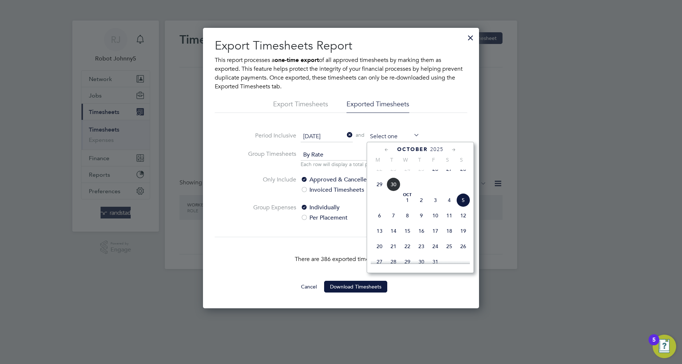 Image resolution: width=682 pixels, height=364 pixels. I want to click on span: 21, so click(393, 247).